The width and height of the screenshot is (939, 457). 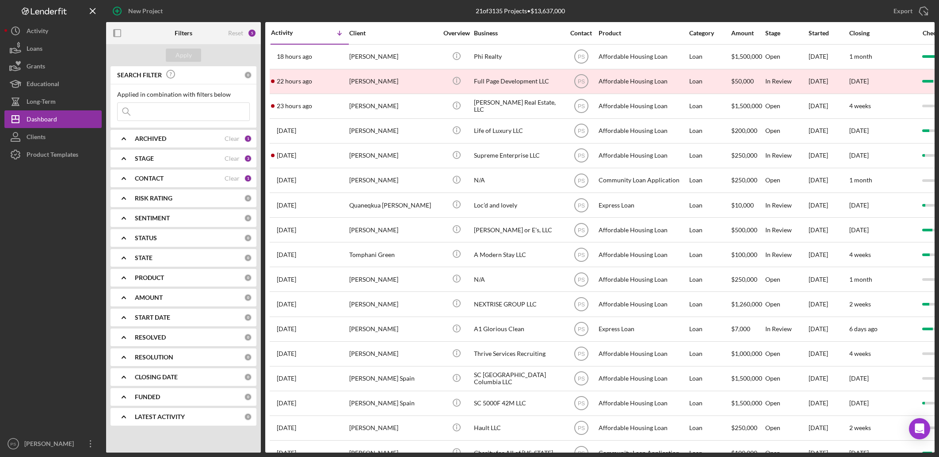 What do you see at coordinates (518, 33) in the screenshot?
I see `div: Business` at bounding box center [518, 33].